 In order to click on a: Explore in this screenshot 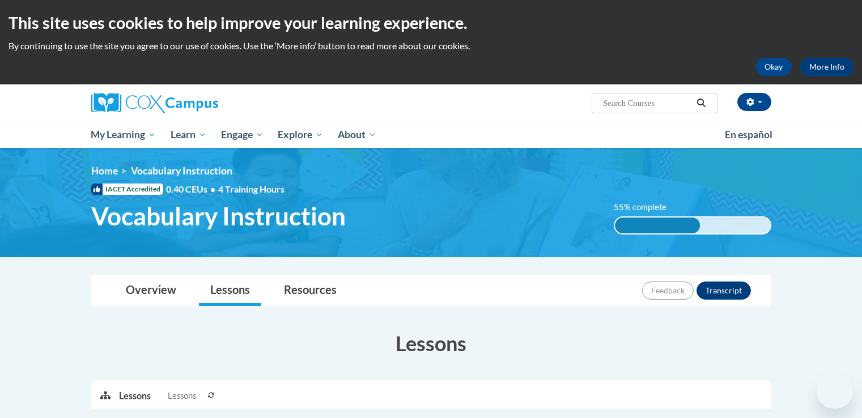, I will do `click(300, 135)`.